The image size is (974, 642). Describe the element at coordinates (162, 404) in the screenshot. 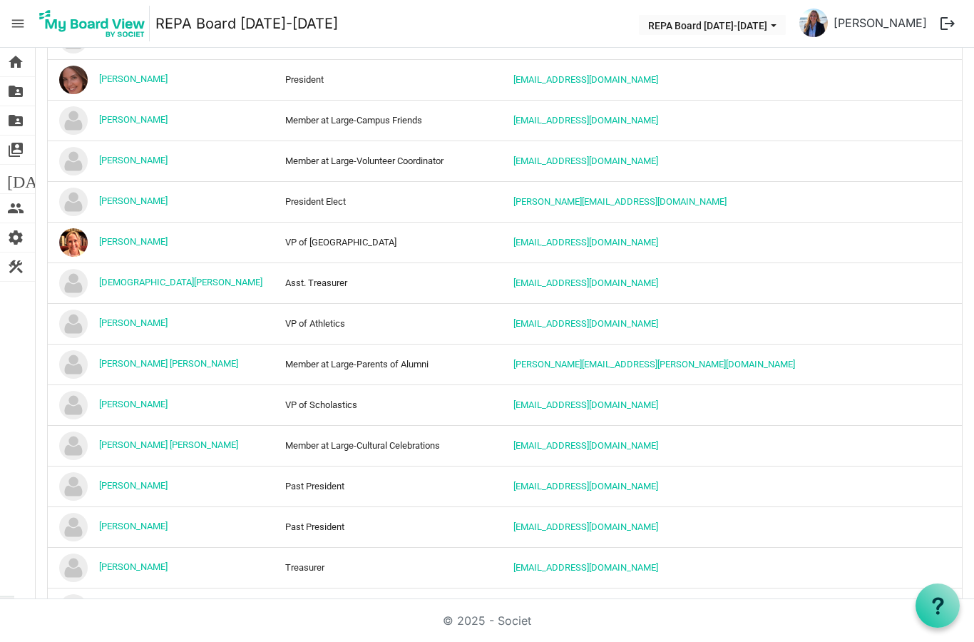

I see `td: Maureen Mestepey is template cell column header Name` at that location.